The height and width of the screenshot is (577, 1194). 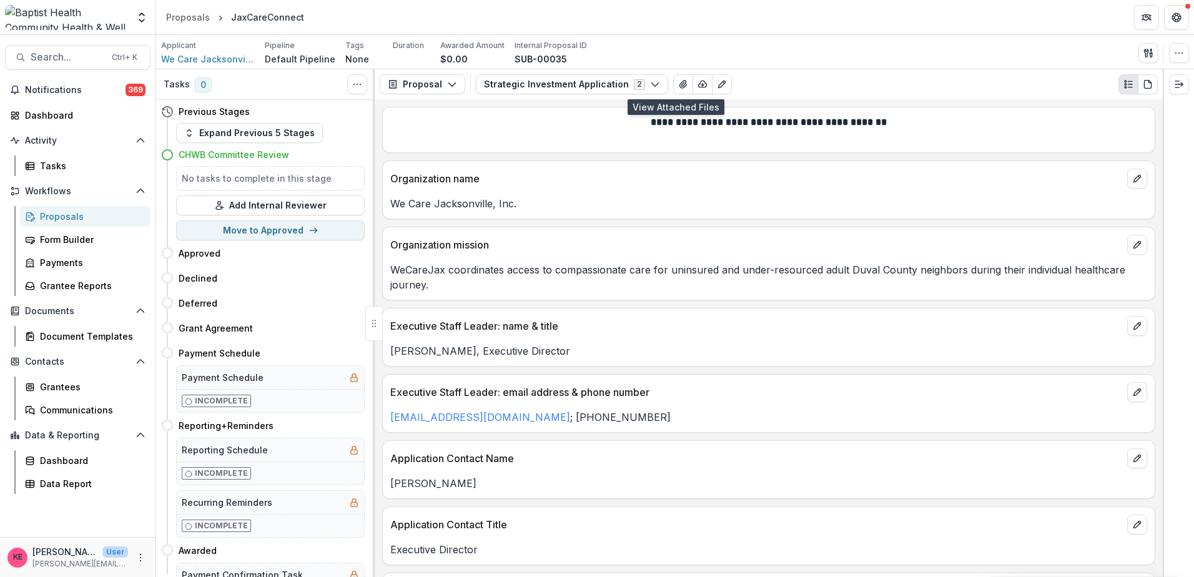 What do you see at coordinates (300, 59) in the screenshot?
I see `p: Default Pipeline` at bounding box center [300, 59].